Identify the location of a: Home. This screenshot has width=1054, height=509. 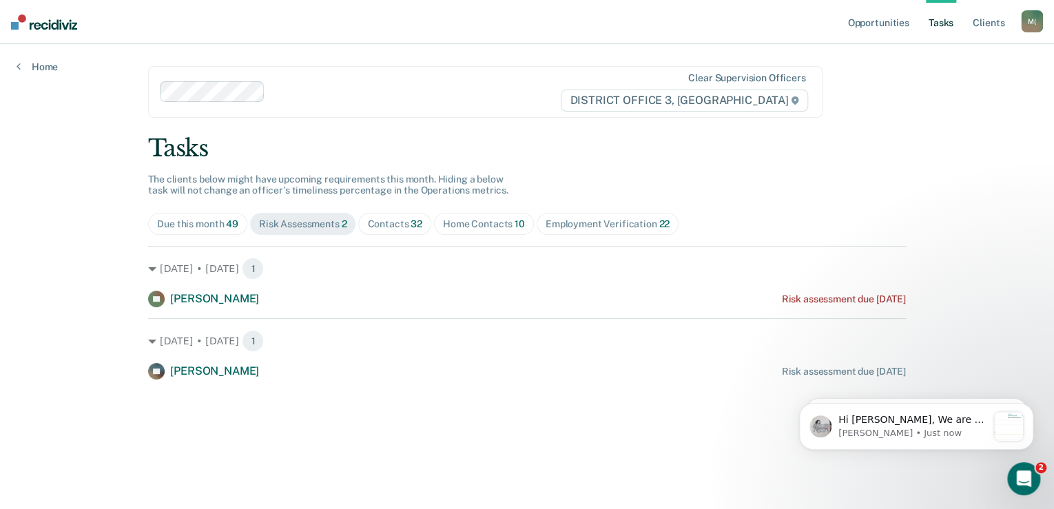
(37, 67).